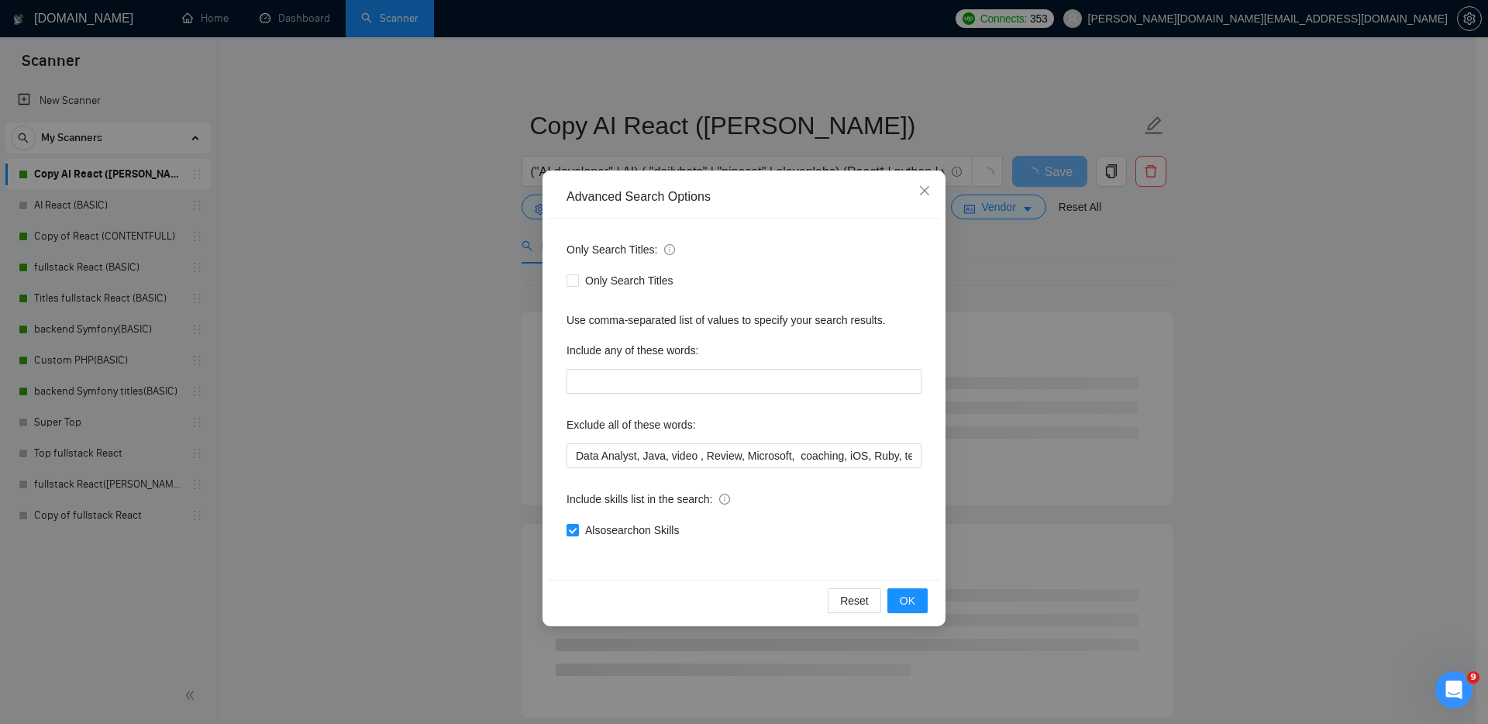 This screenshot has height=724, width=1488. I want to click on span: Only Search Titles, so click(629, 281).